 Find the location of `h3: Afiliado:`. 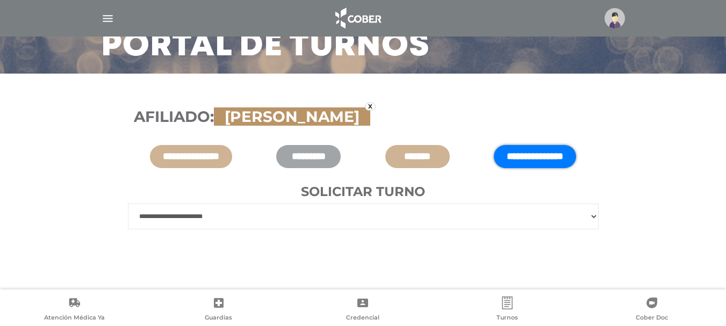

h3: Afiliado: is located at coordinates (363, 117).